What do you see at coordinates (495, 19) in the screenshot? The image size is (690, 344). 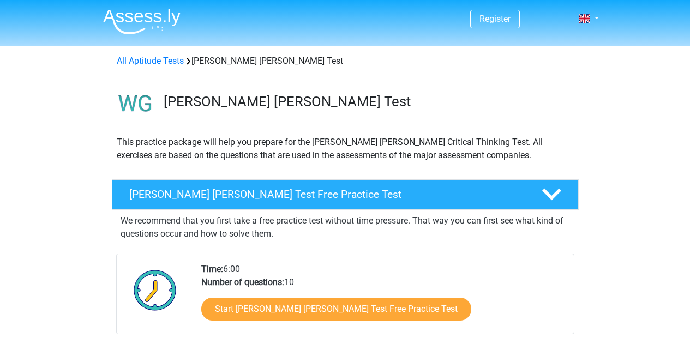 I see `a: Register` at bounding box center [495, 19].